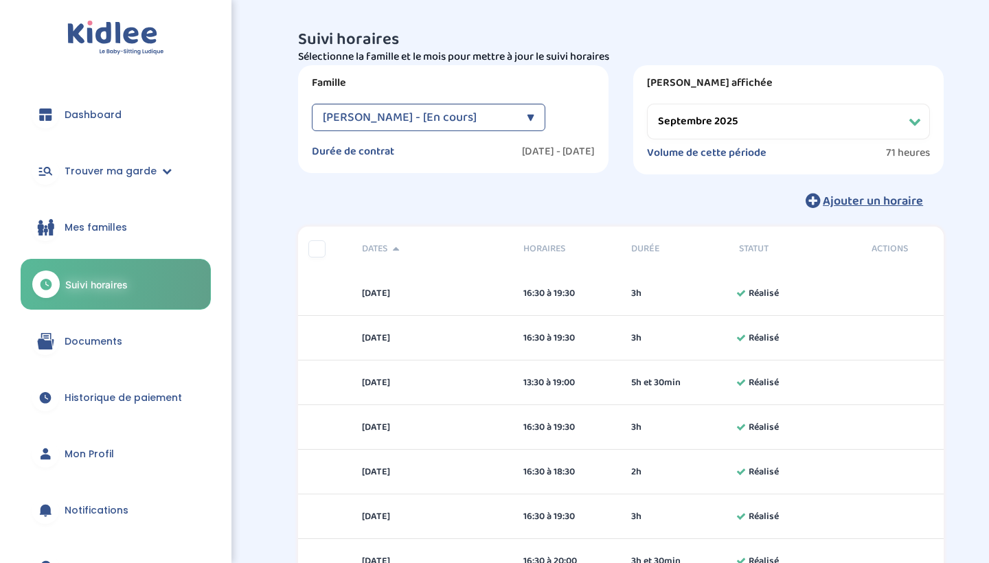 Image resolution: width=989 pixels, height=563 pixels. I want to click on a: Historique de paiement, so click(115, 397).